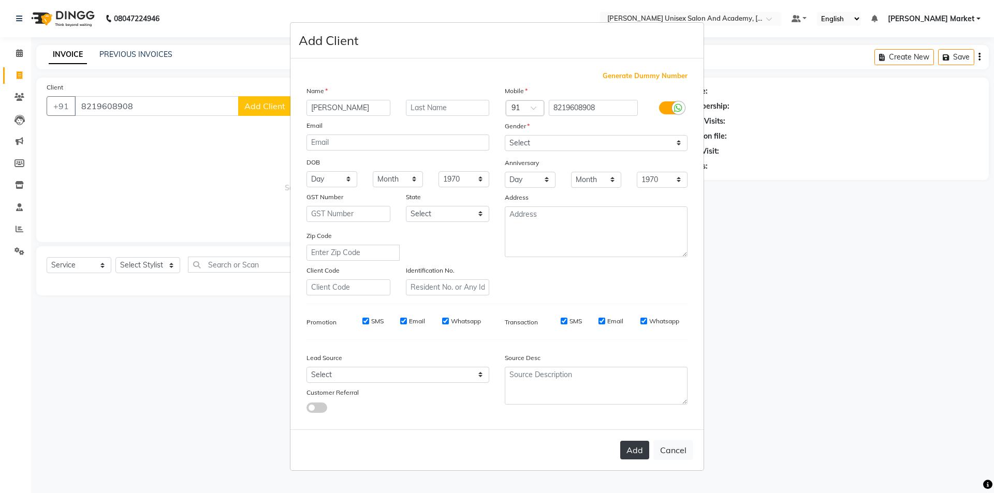 The image size is (994, 493). I want to click on label: Transaction, so click(521, 322).